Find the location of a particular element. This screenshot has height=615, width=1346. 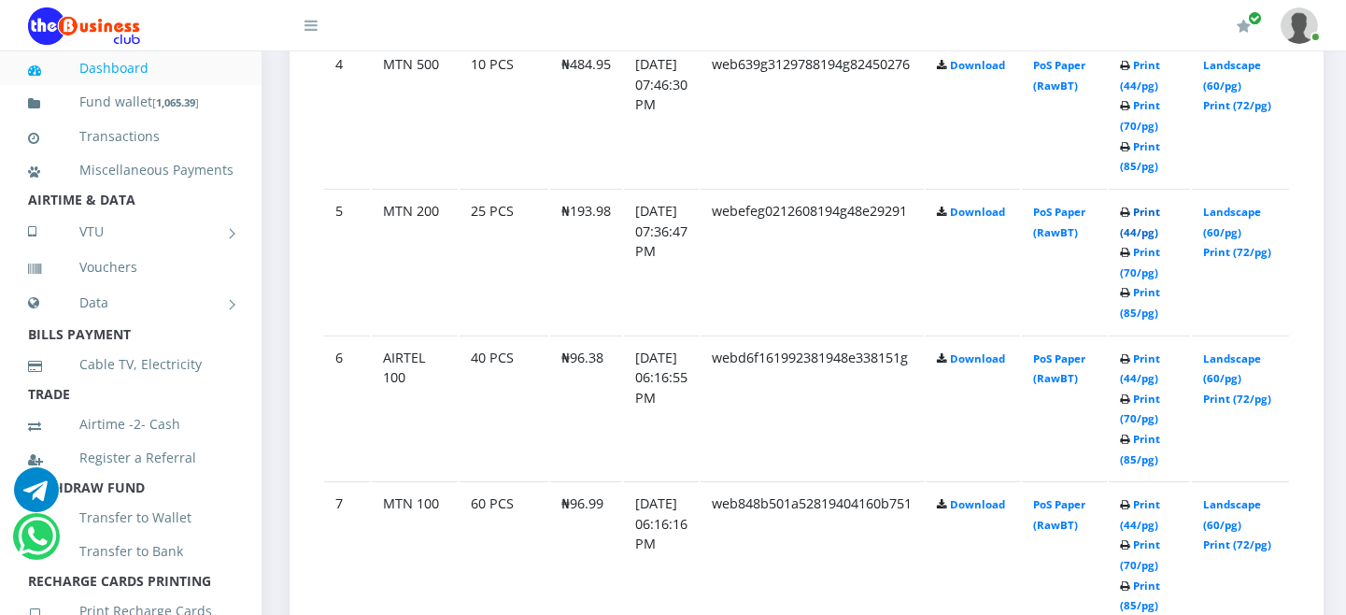

a: Dashboard is located at coordinates (131, 68).